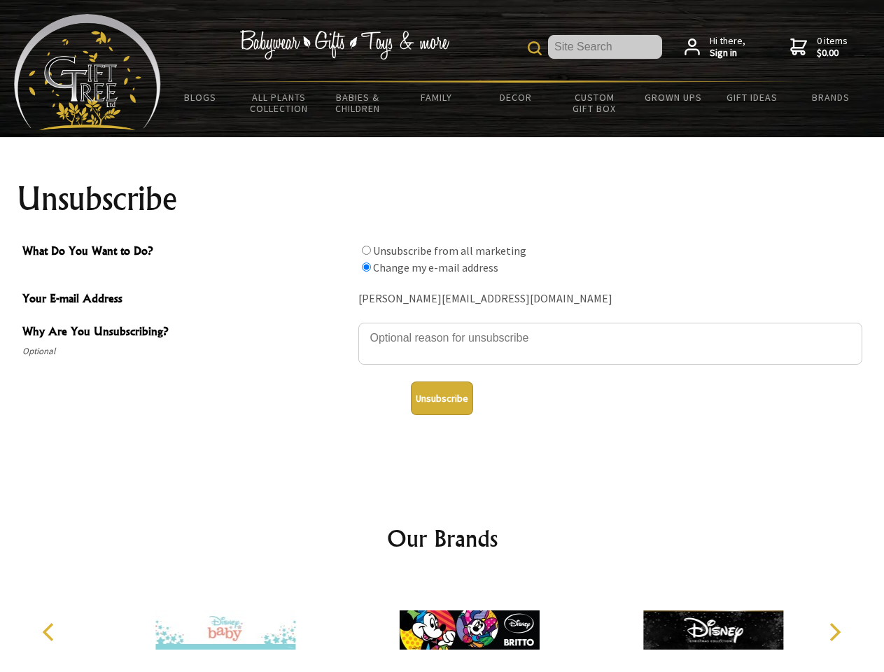 This screenshot has height=672, width=884. What do you see at coordinates (715, 47) in the screenshot?
I see `a: Hi there,Sign in` at bounding box center [715, 47].